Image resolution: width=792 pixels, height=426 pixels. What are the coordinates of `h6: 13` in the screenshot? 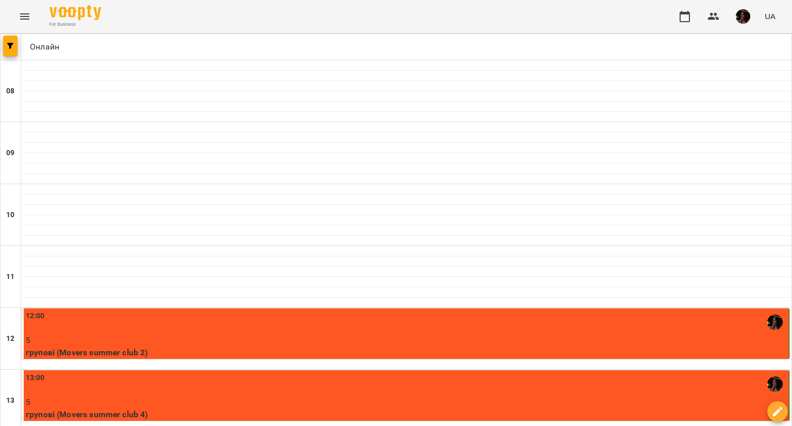 It's located at (10, 401).